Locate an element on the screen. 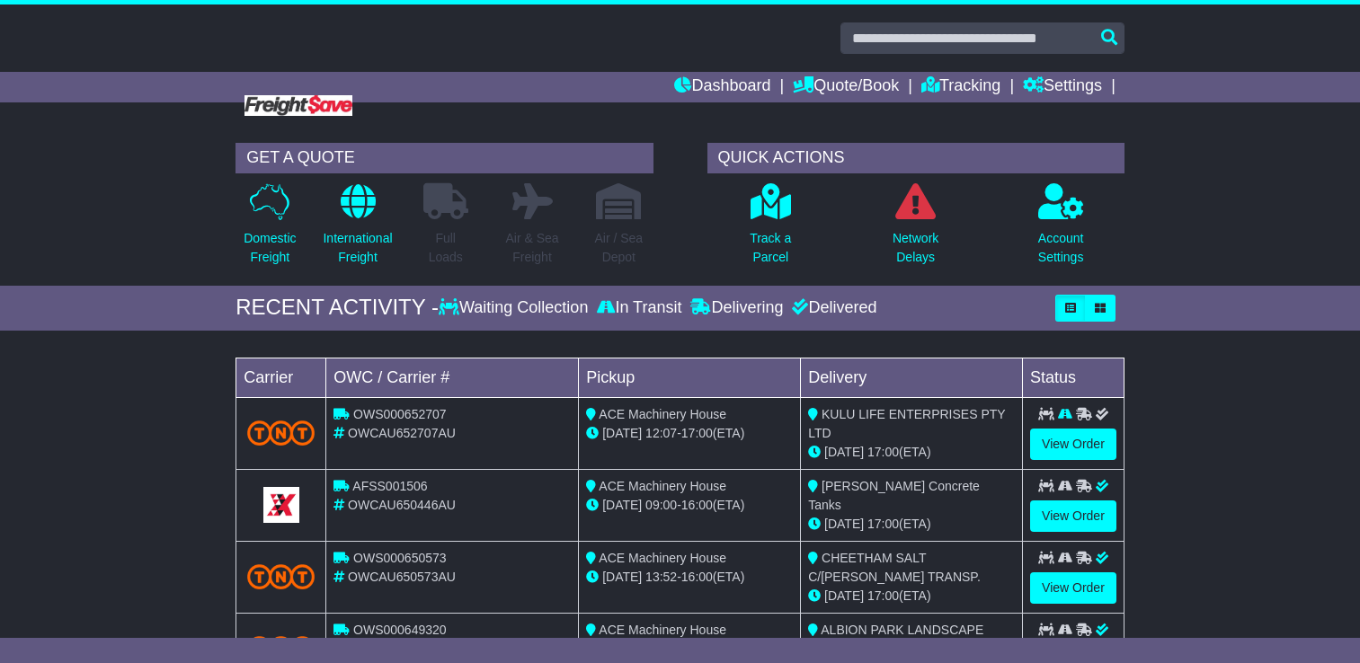  div: In Transit is located at coordinates (639, 308).